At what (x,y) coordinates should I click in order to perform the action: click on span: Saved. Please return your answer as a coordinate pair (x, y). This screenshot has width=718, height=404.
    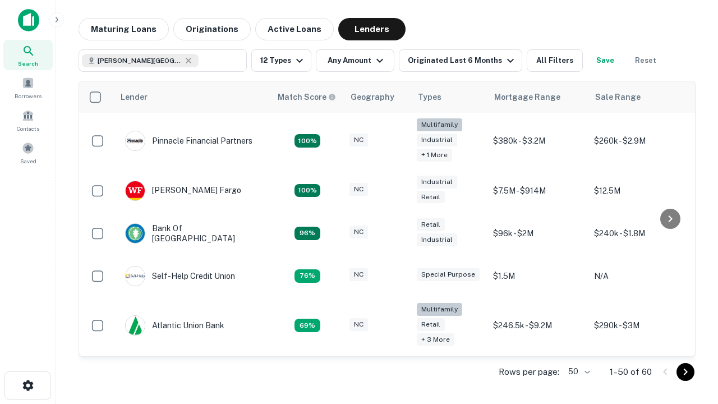
    Looking at the image, I should click on (28, 161).